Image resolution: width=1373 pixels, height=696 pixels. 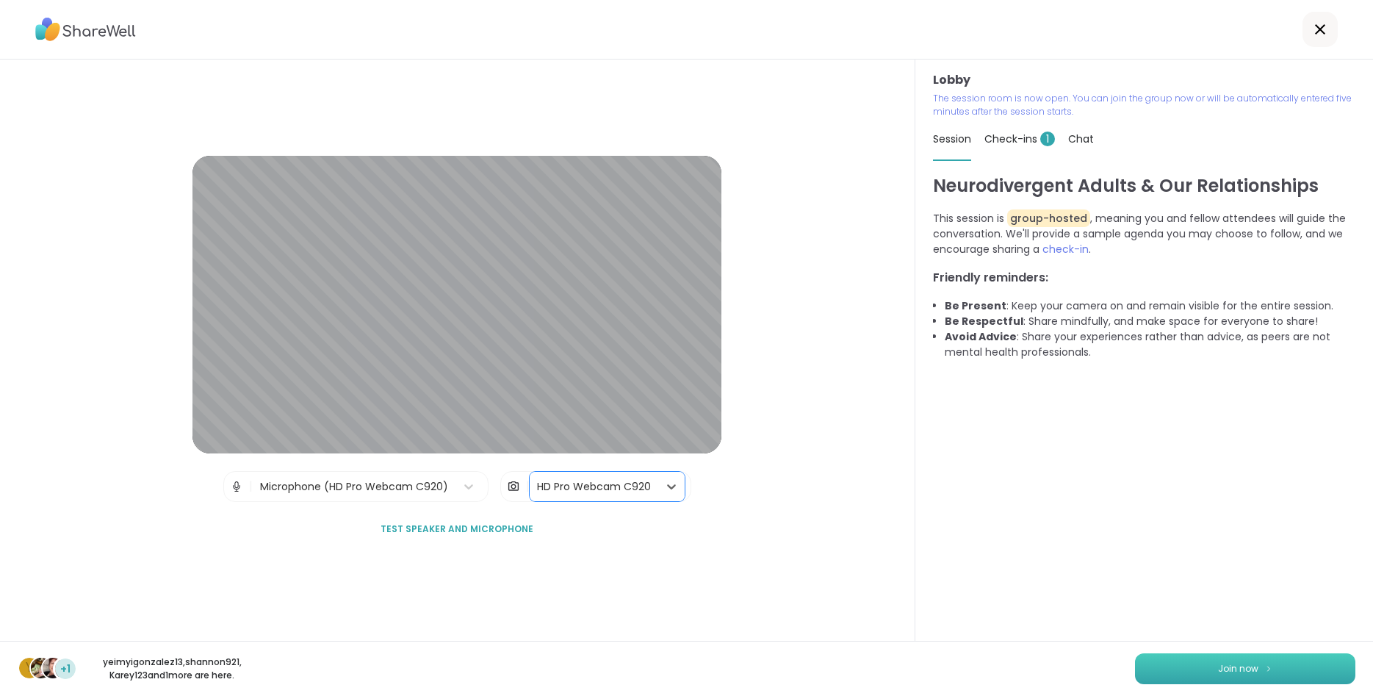 What do you see at coordinates (237, 486) in the screenshot?
I see `img: Microphone` at bounding box center [237, 486].